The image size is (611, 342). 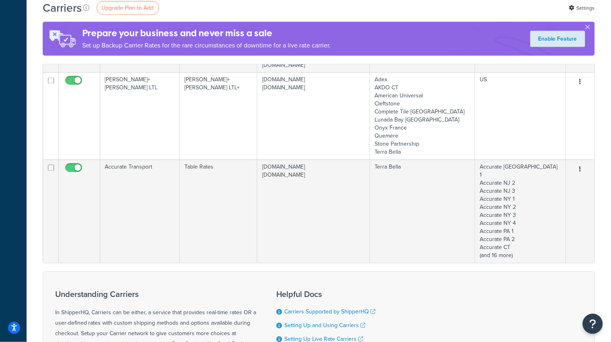 What do you see at coordinates (325, 326) in the screenshot?
I see `a: Setting Up and Using Carriers` at bounding box center [325, 326].